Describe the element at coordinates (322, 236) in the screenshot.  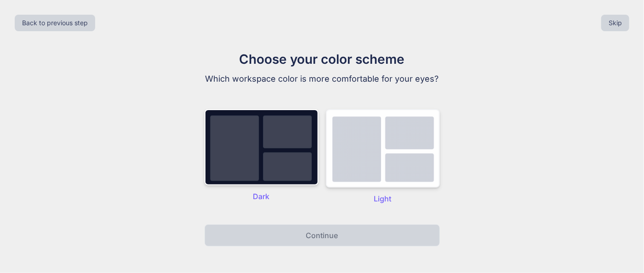
I see `p: Continue` at that location.